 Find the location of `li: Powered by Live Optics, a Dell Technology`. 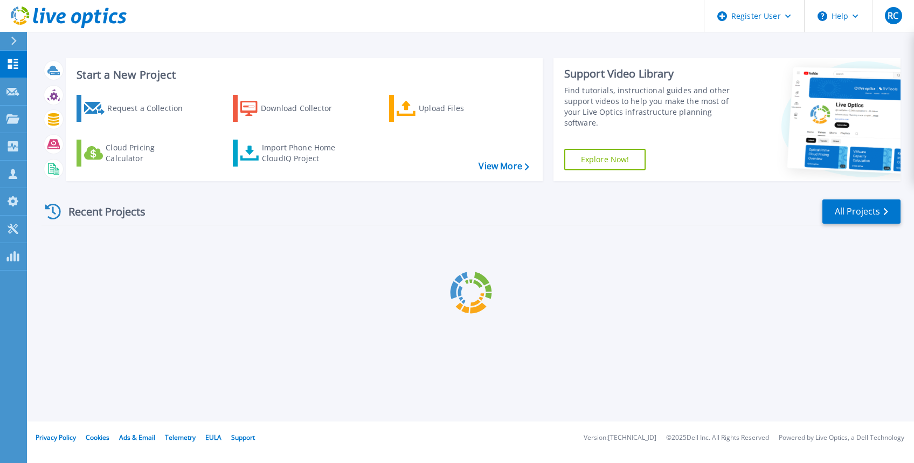

li: Powered by Live Optics, a Dell Technology is located at coordinates (841, 438).